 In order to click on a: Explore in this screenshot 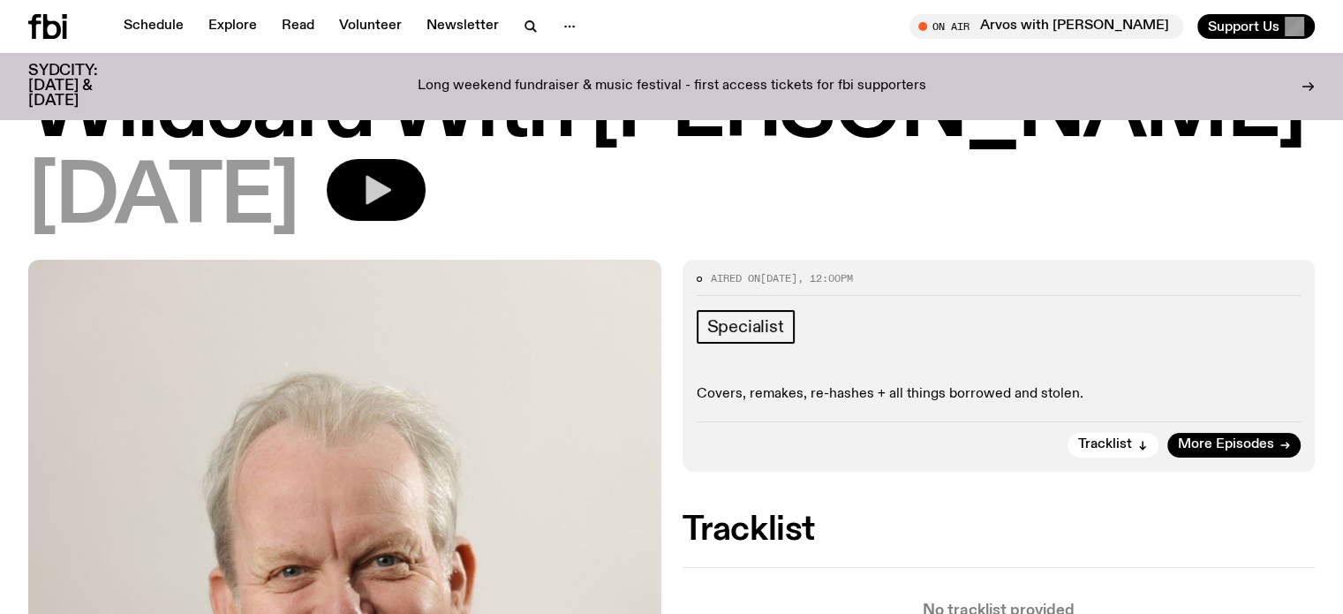, I will do `click(232, 26)`.